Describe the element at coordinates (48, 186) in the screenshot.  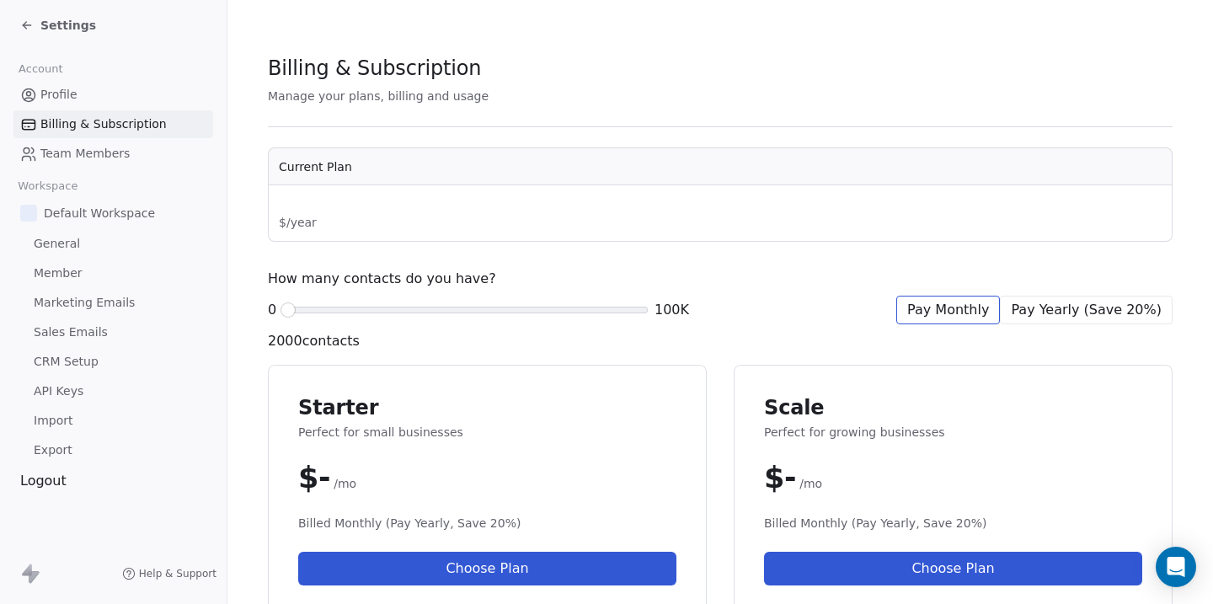
I see `span: Workspace` at that location.